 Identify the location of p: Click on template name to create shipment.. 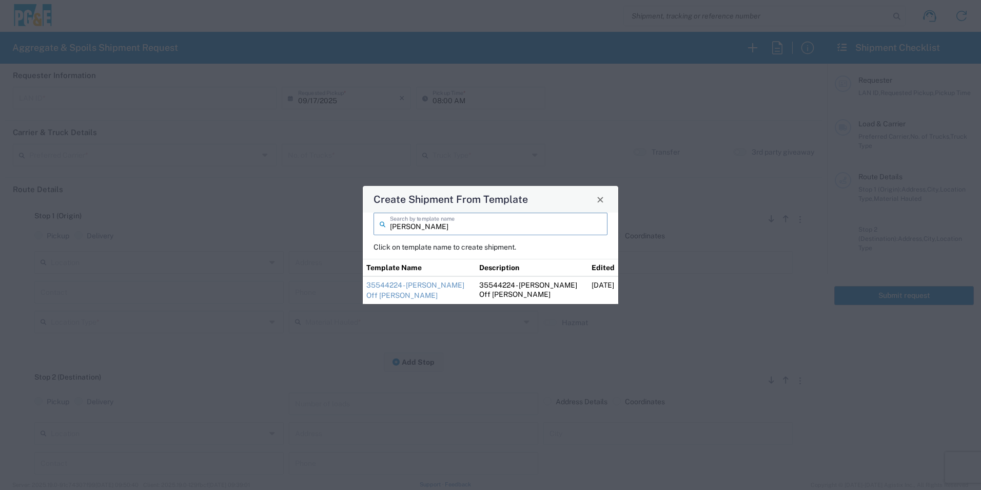
(491, 247).